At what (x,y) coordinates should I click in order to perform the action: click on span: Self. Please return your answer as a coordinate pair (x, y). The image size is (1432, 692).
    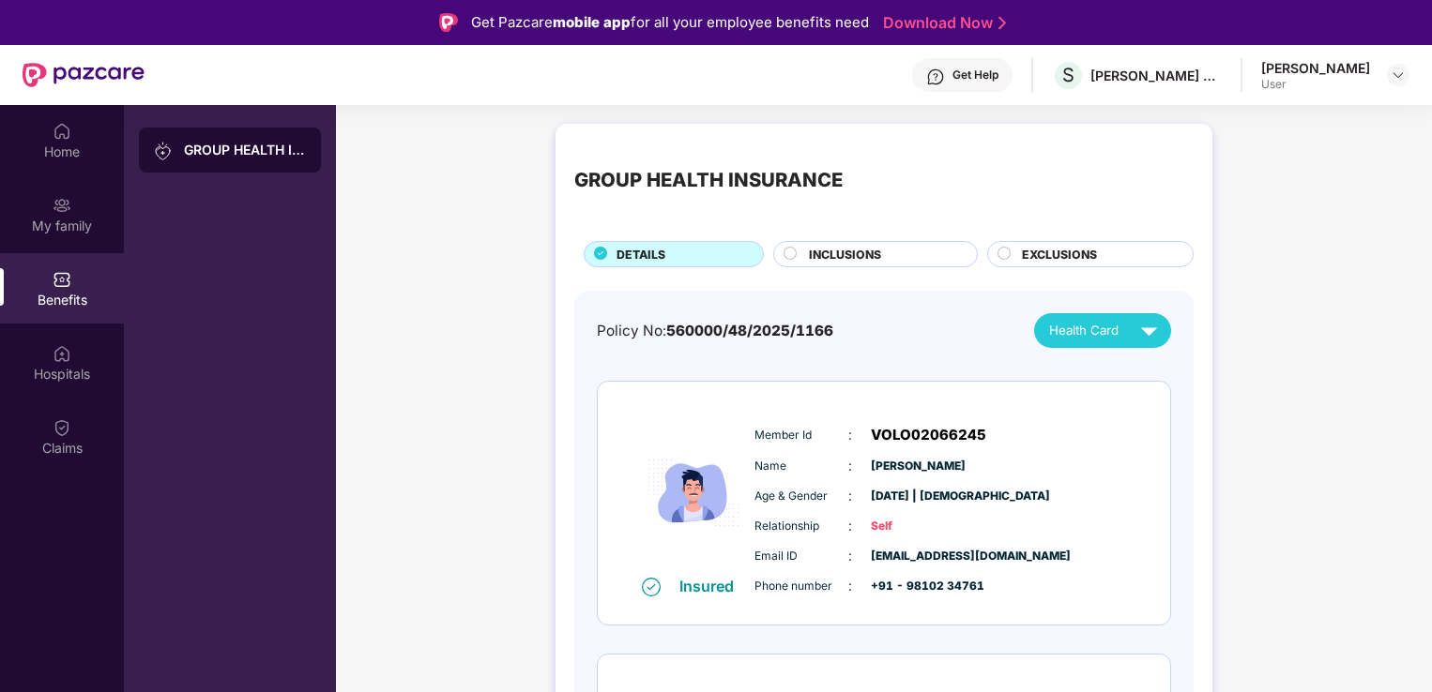
    Looking at the image, I should click on (917, 526).